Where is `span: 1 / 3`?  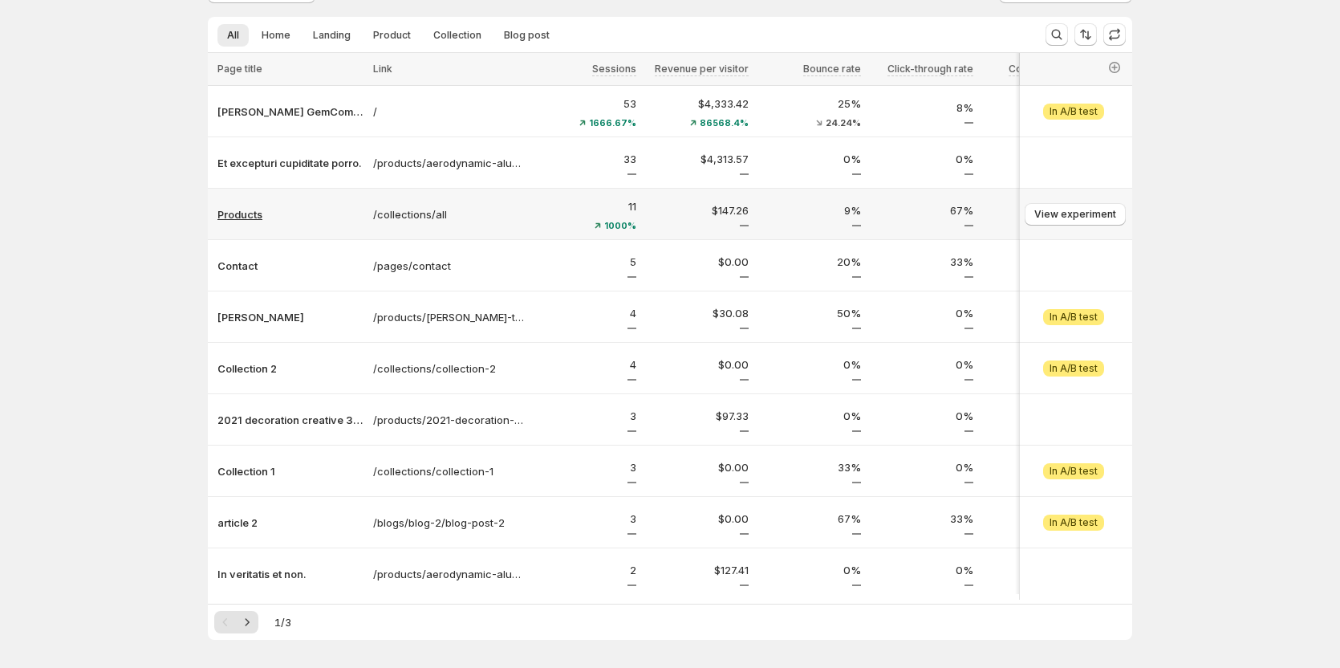
span: 1 / 3 is located at coordinates (282, 622).